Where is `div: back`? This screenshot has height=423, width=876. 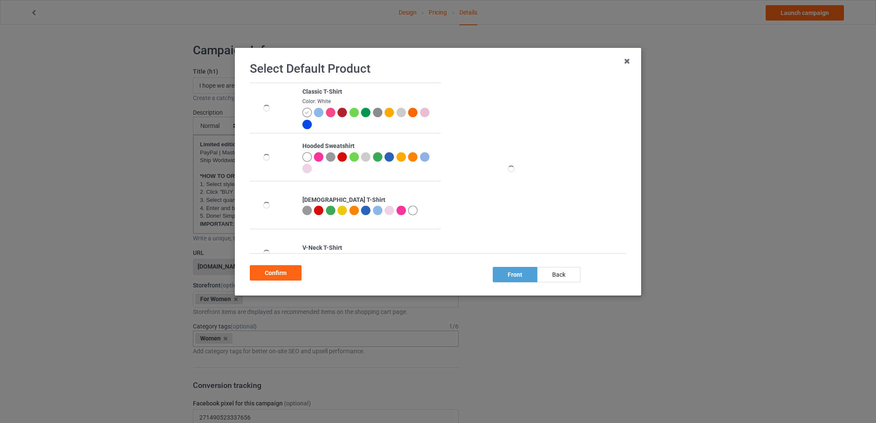
div: back is located at coordinates (558, 274).